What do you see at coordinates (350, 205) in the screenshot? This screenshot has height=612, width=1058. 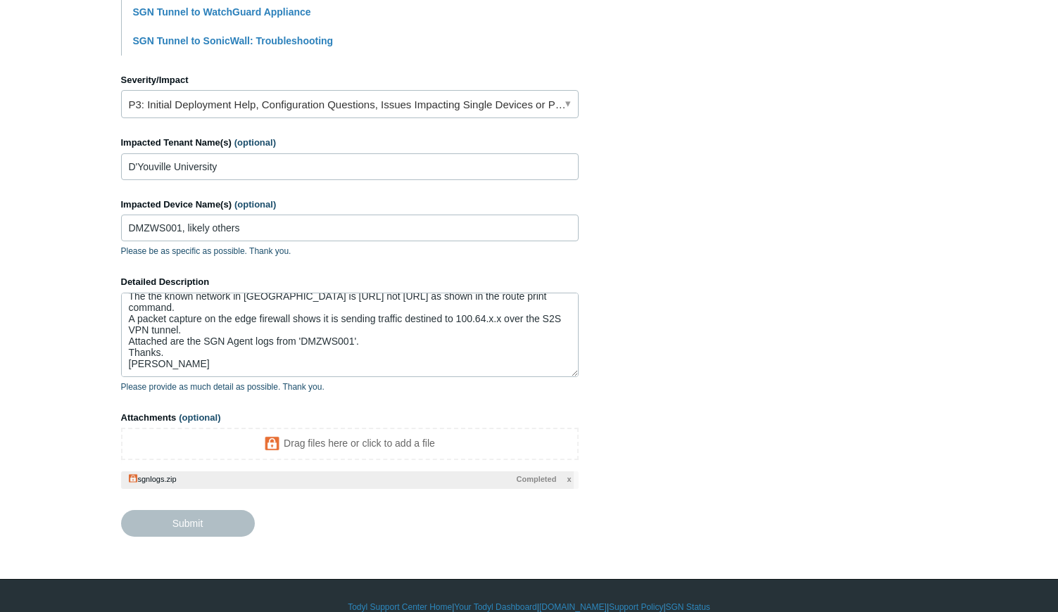 I see `label: Impacted Device Name(s)` at bounding box center [350, 205].